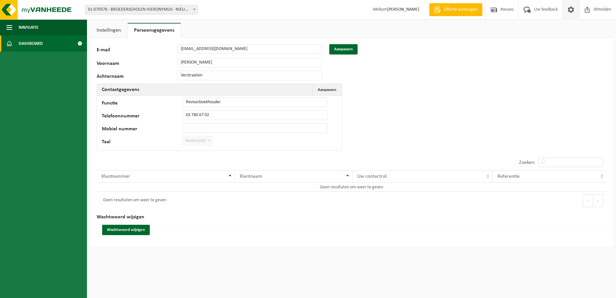 Image resolution: width=616 pixels, height=298 pixels. What do you see at coordinates (141, 10) in the screenshot?
I see `span: 01-070578 - BROEDERSCHOLEN HIERONYMUS - NIEUWSTRAAT - SINT-NIKLAAS` at bounding box center [141, 10].